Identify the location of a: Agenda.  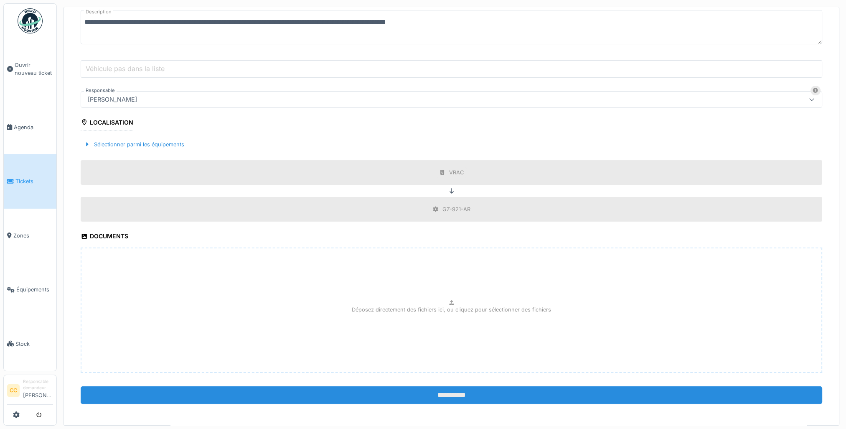
(30, 127).